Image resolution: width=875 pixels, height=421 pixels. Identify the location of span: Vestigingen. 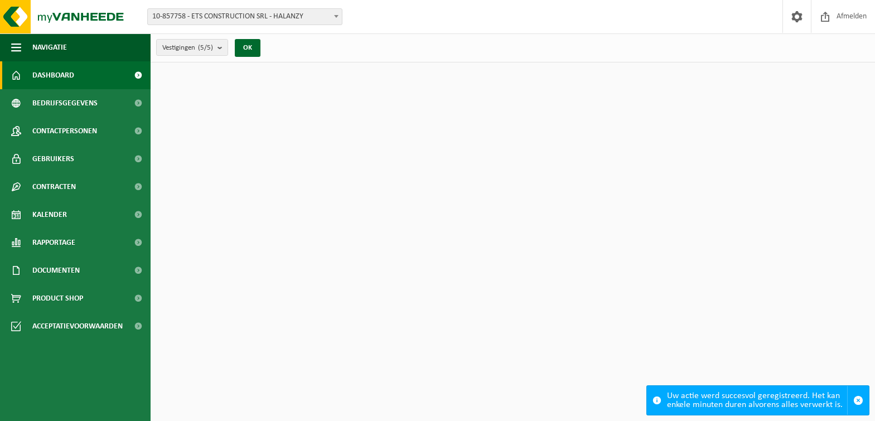
(187, 48).